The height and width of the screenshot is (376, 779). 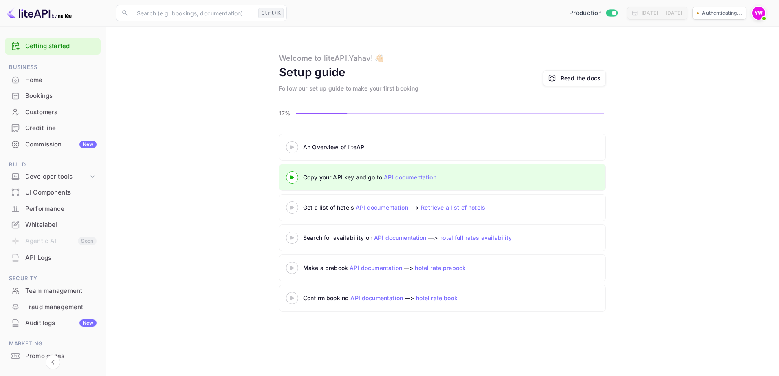 I want to click on div: Follow our set up guide to make your first booking, so click(x=349, y=88).